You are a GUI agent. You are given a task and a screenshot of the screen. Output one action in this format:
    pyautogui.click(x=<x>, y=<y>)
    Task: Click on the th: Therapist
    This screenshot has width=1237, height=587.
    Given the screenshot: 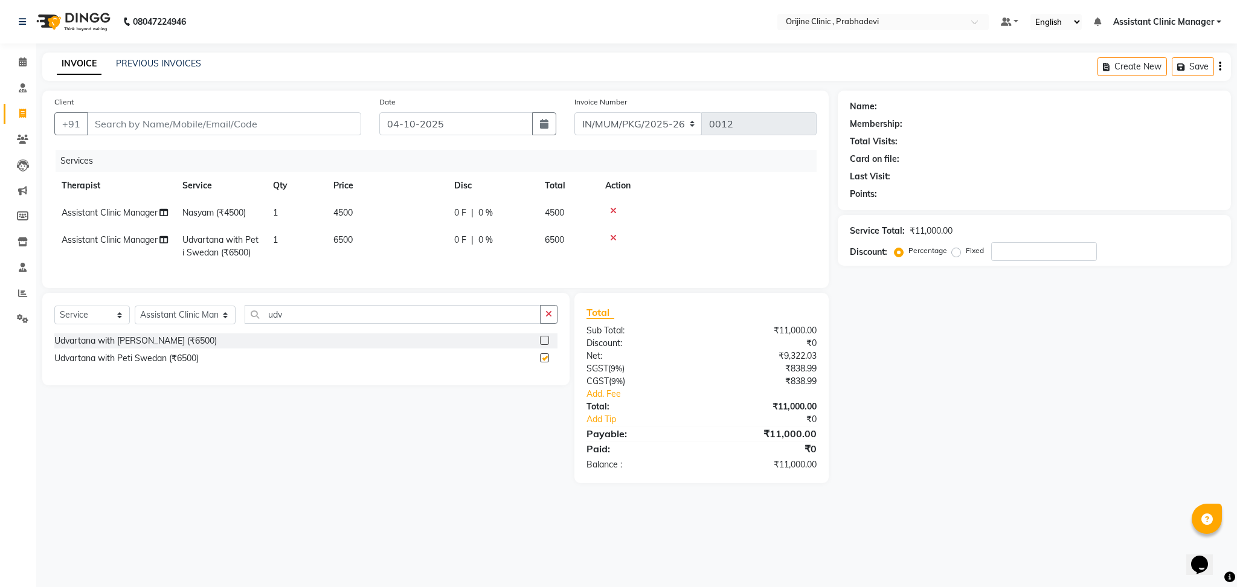 What is the action you would take?
    pyautogui.click(x=115, y=185)
    